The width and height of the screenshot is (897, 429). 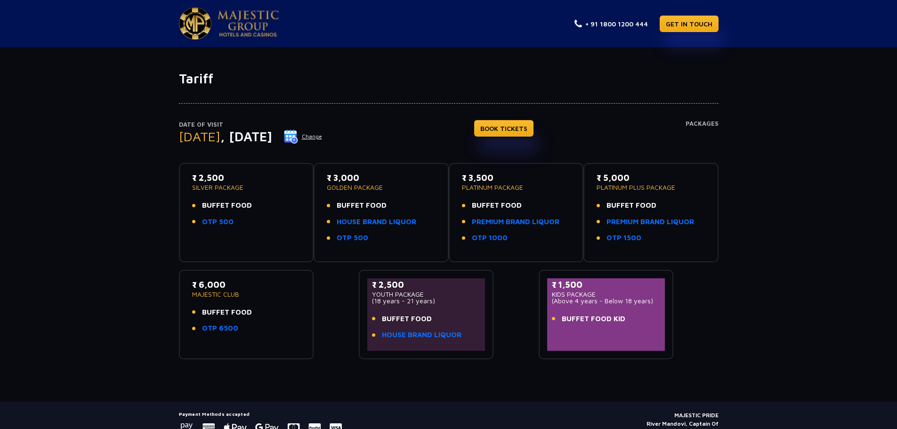 I want to click on p: MAJESTIC CLUB, so click(x=246, y=294).